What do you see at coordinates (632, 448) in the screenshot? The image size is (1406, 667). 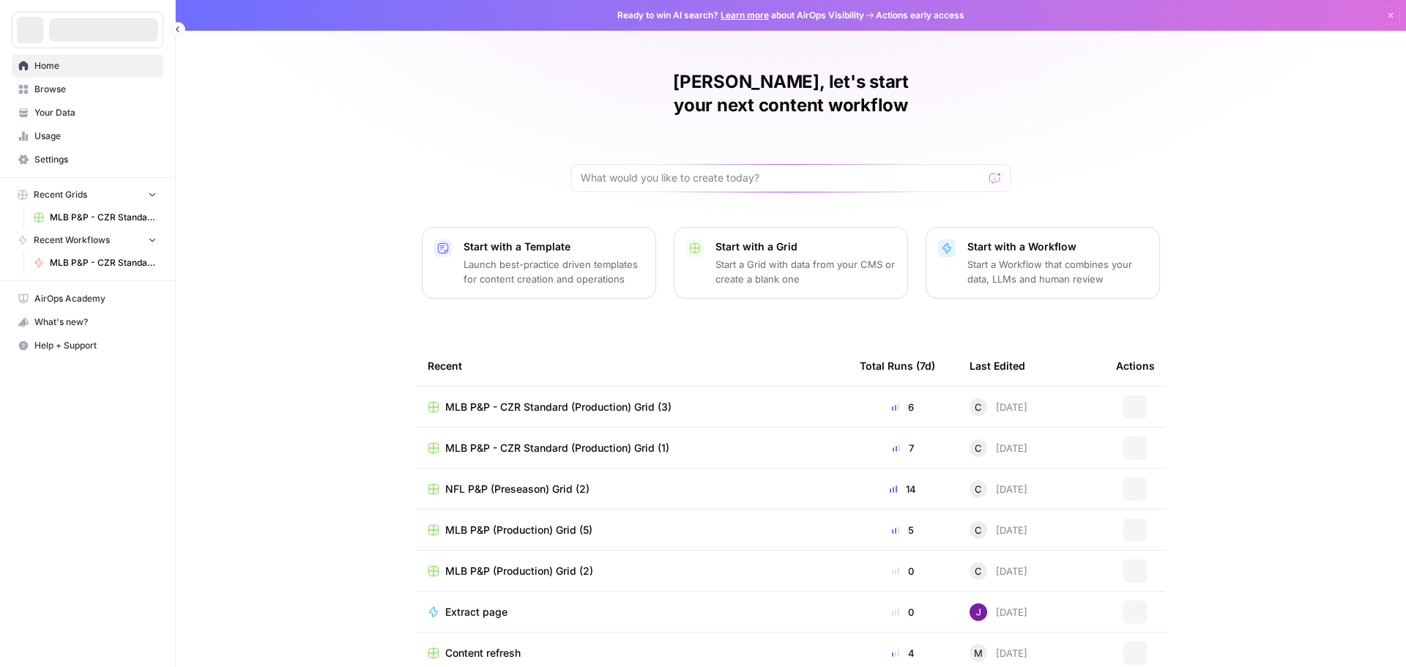 I see `a: MLB P&P - CZR Standard (Production) Grid (1)` at bounding box center [632, 448].